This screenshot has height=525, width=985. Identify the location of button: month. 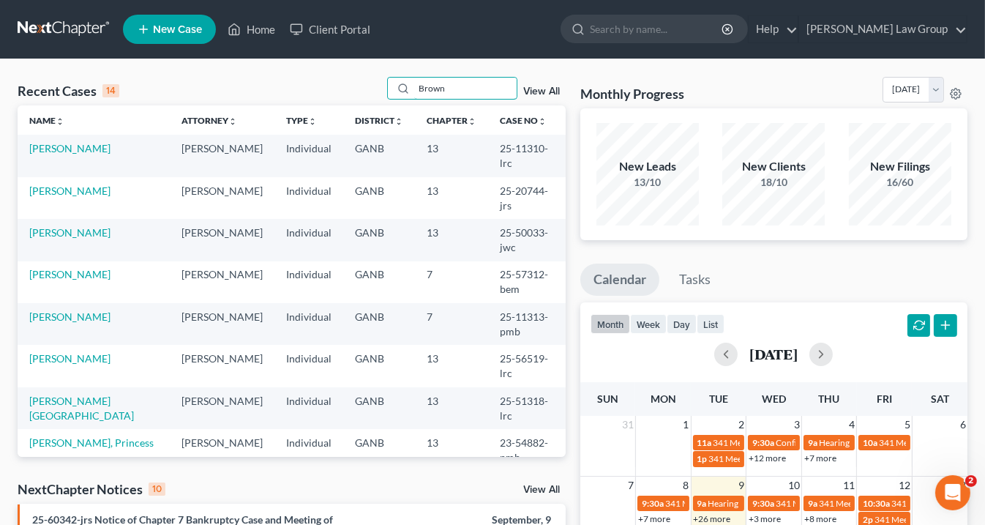
(611, 324).